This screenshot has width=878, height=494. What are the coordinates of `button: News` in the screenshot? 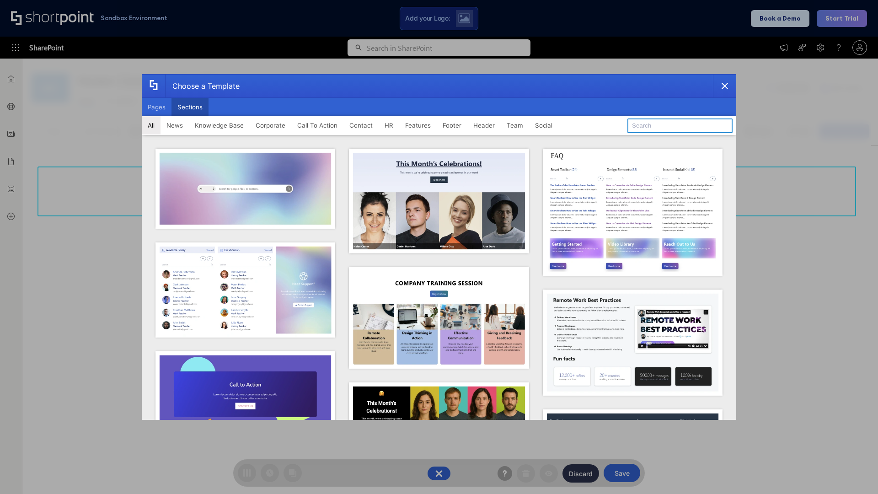 It's located at (175, 125).